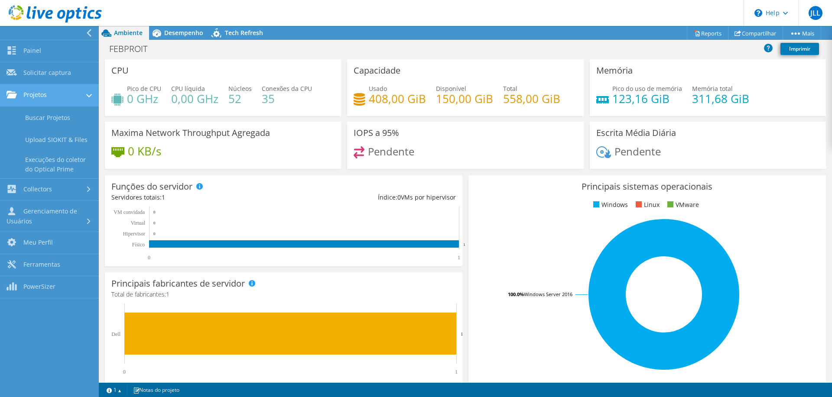 This screenshot has height=397, width=832. I want to click on text: VM convidada, so click(129, 212).